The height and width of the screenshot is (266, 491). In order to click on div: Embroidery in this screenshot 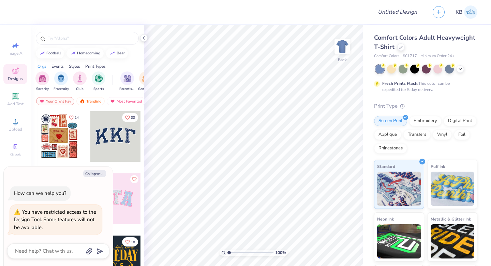, I will do `click(426, 121)`.